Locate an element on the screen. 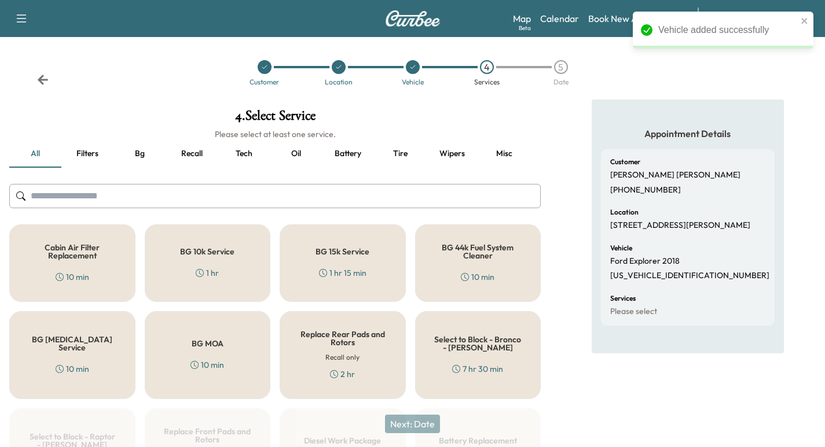  a: MapBeta is located at coordinates (521, 19).